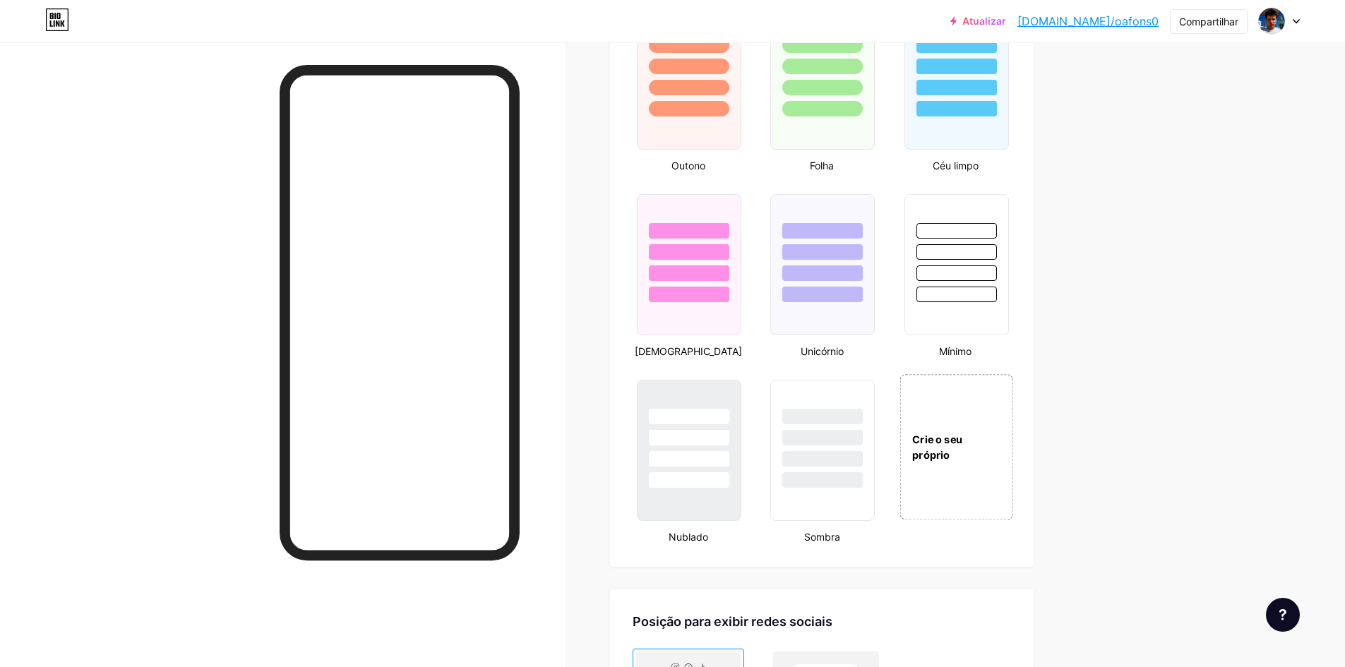  I want to click on font: Sombra, so click(822, 537).